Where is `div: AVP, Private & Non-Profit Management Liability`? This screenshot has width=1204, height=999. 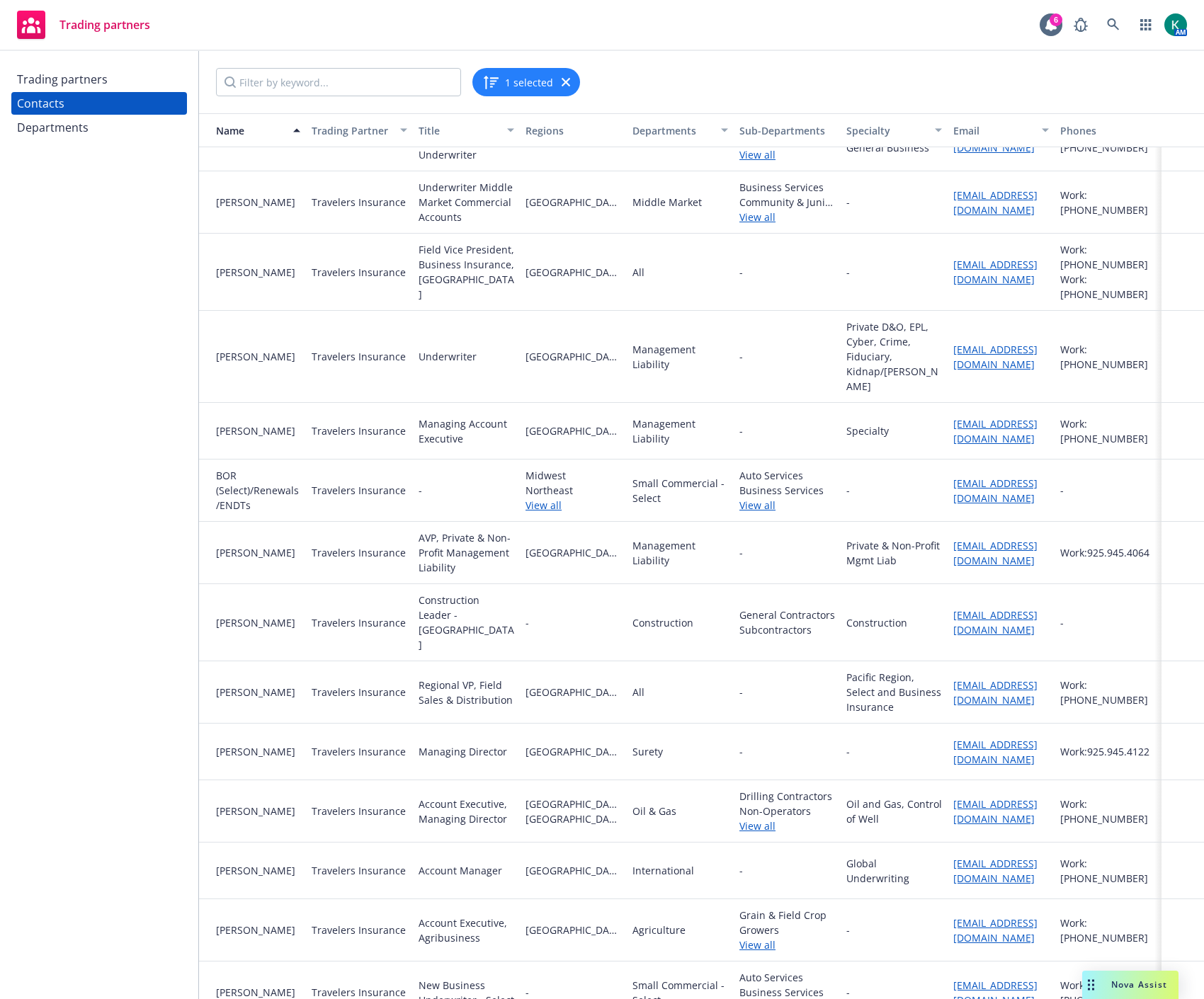 div: AVP, Private & Non-Profit Management Liability is located at coordinates (466, 553).